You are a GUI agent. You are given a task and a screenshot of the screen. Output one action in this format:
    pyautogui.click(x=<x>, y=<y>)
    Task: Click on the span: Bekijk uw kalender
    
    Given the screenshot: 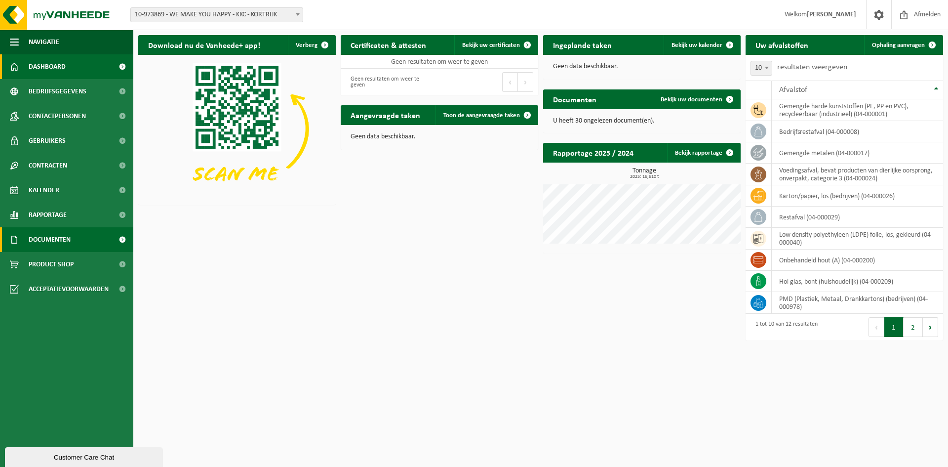 What is the action you would take?
    pyautogui.click(x=697, y=45)
    